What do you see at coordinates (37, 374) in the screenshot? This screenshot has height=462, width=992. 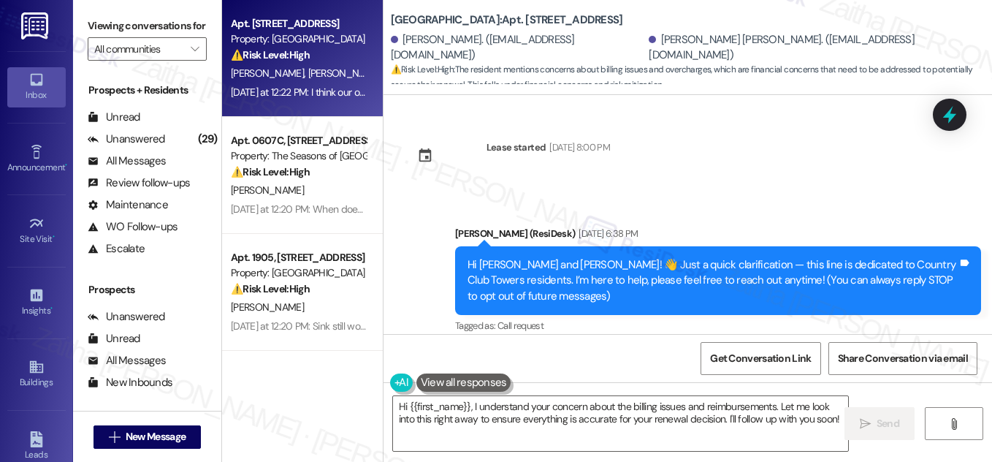 I see `a: Buildings` at bounding box center [37, 374].